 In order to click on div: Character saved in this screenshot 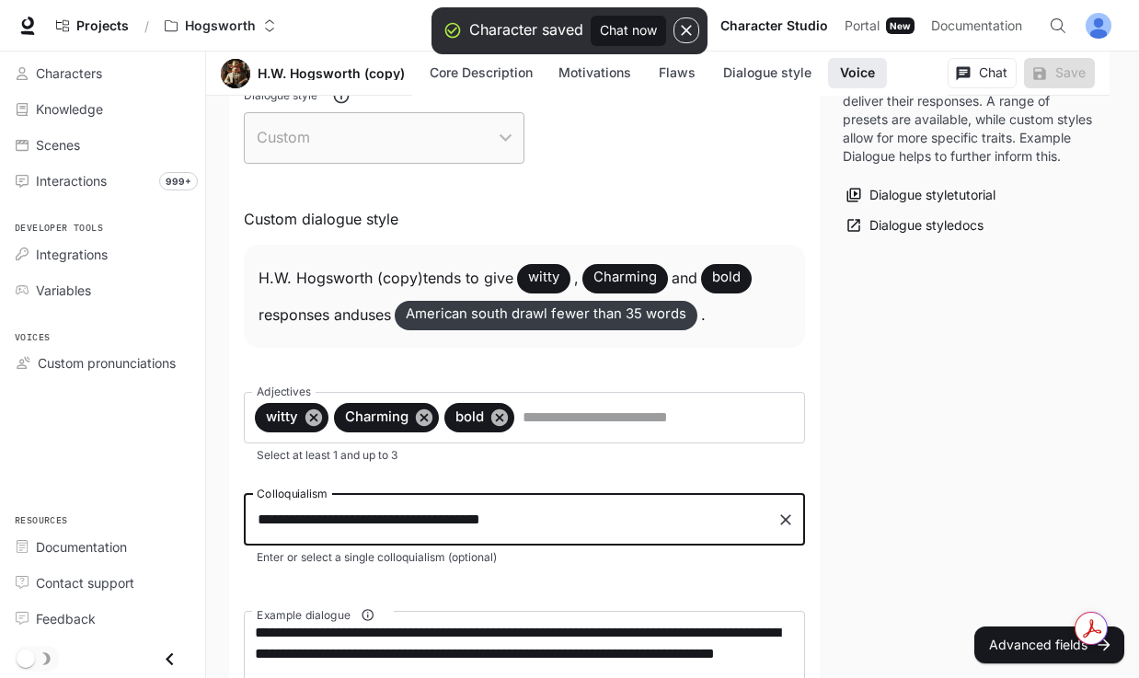, I will do `click(526, 29)`.